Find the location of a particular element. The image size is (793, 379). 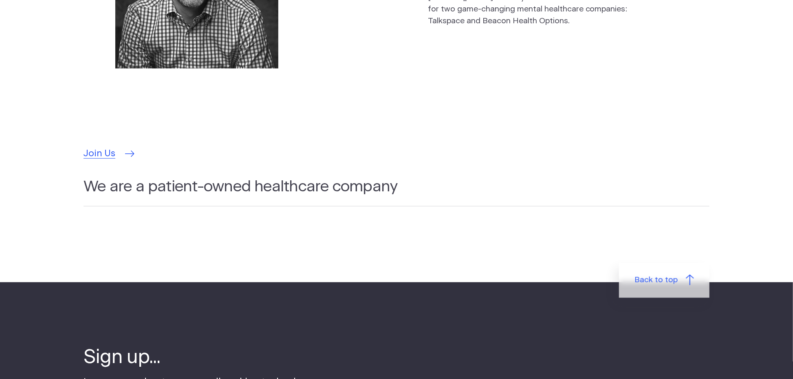

span: Back to top is located at coordinates (656, 280).